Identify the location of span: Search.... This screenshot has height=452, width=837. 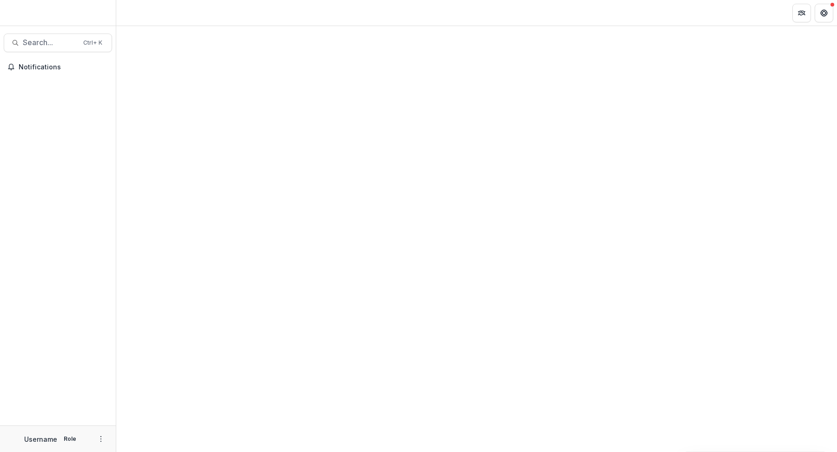
(50, 42).